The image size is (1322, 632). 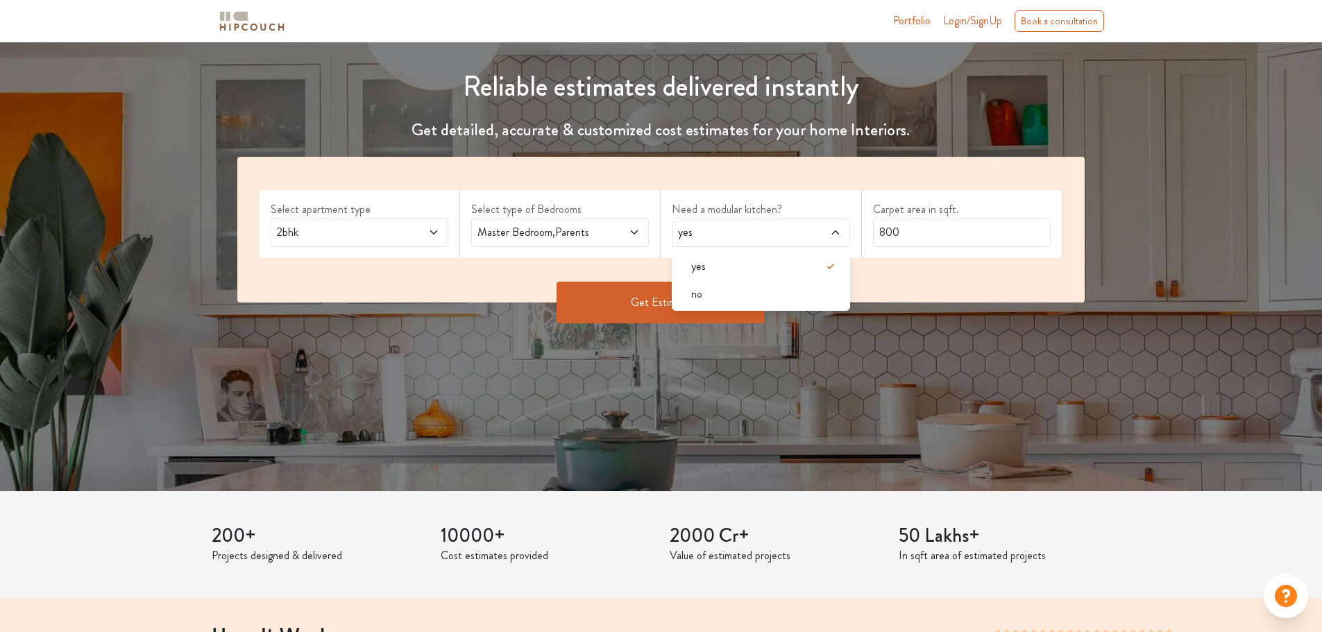 What do you see at coordinates (912, 21) in the screenshot?
I see `a: Portfolio` at bounding box center [912, 21].